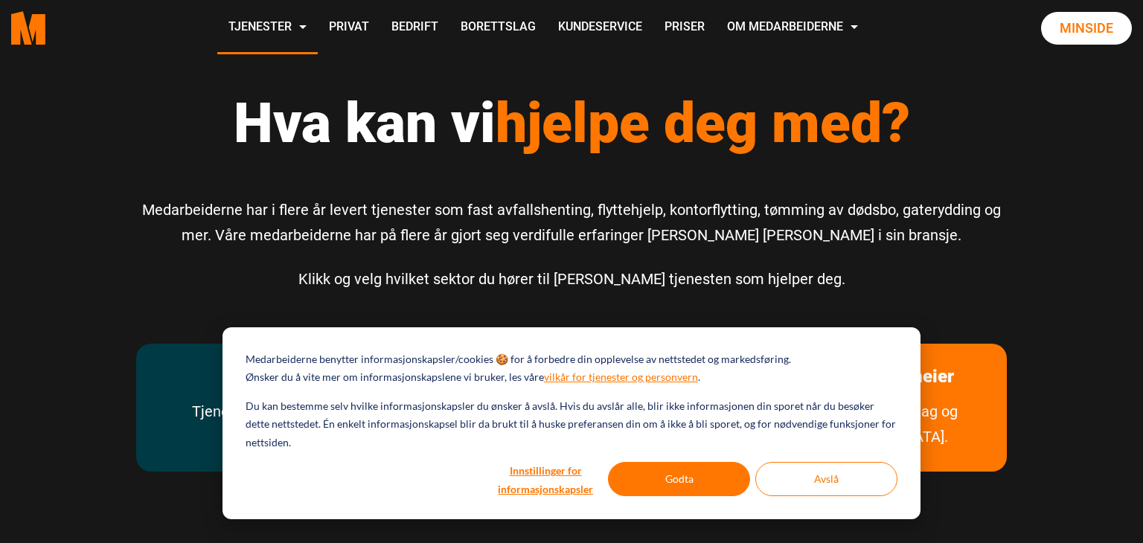  What do you see at coordinates (793, 28) in the screenshot?
I see `a: Om Medarbeiderne` at bounding box center [793, 28].